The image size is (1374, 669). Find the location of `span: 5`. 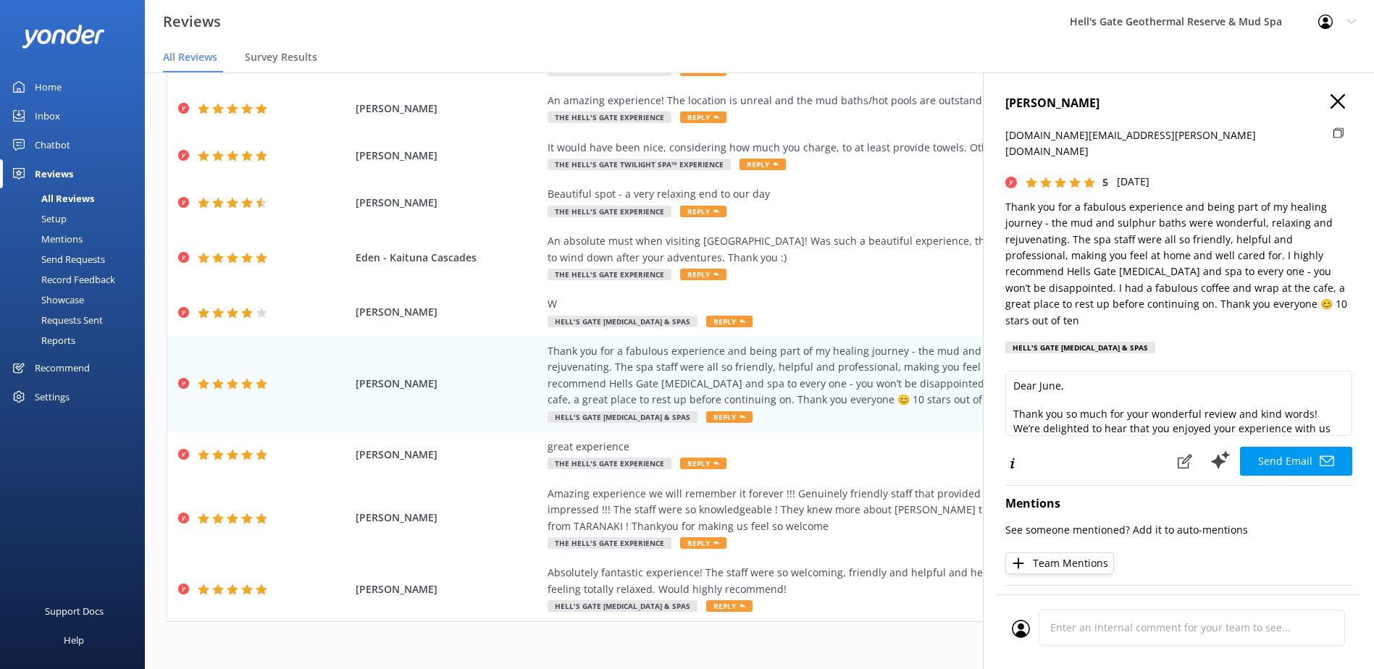

span: 5 is located at coordinates (1106, 182).